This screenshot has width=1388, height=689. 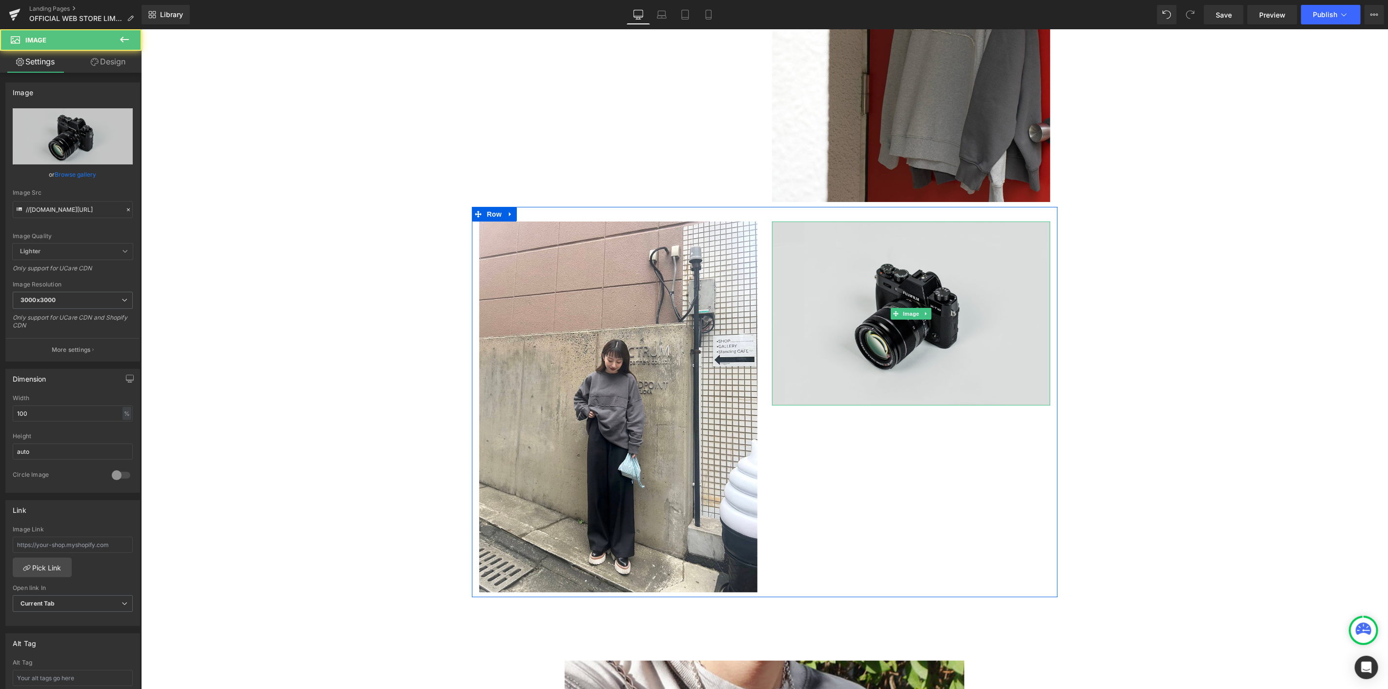 I want to click on div: Image, so click(x=23, y=90).